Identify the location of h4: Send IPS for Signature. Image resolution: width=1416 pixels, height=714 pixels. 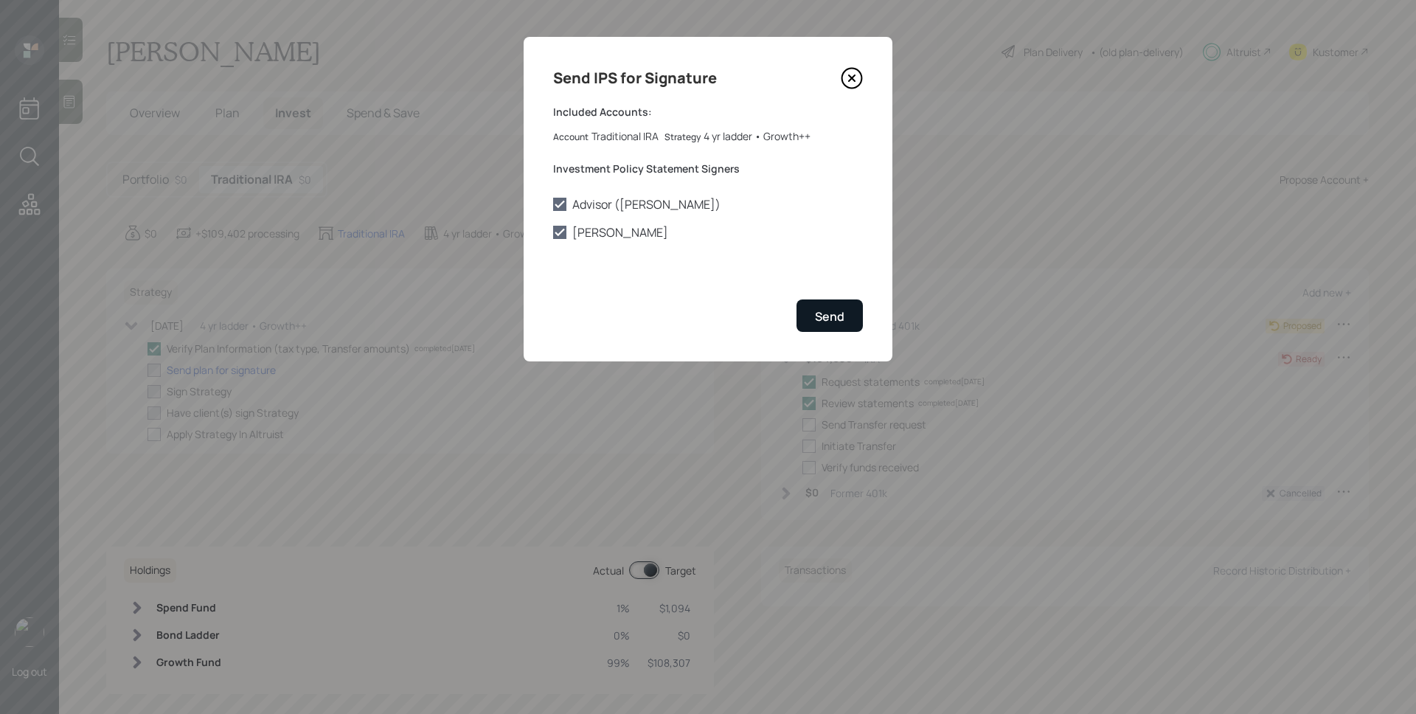
(635, 78).